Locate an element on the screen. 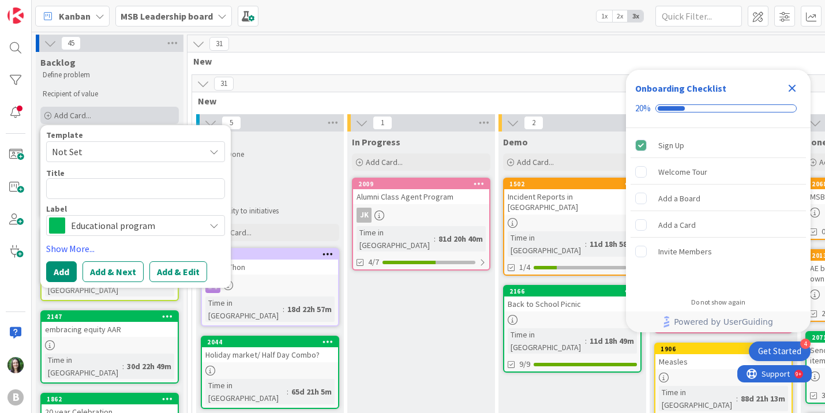 This screenshot has width=825, height=413. p: Traceability to initiatives is located at coordinates (270, 211).